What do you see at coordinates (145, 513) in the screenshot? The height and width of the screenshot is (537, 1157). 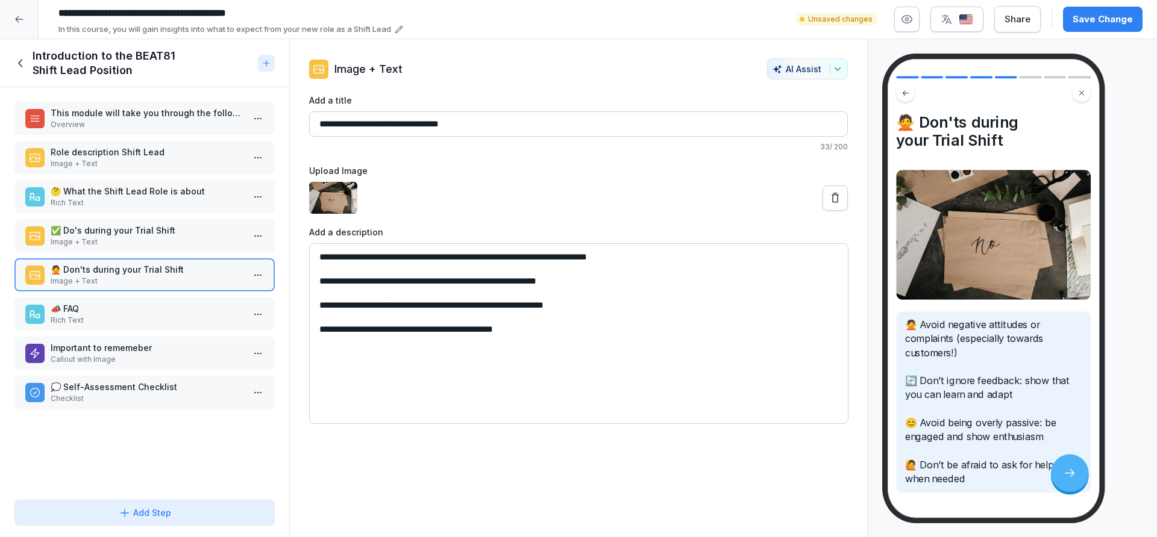 I see `button: Add Step` at bounding box center [145, 513].